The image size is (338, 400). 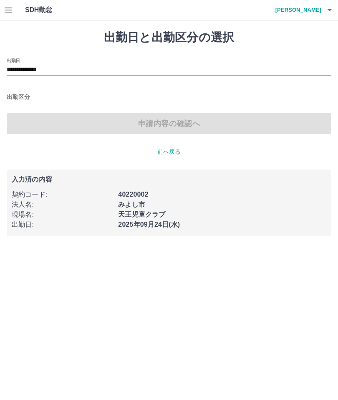 I want to click on p: 出勤日 :, so click(x=62, y=224).